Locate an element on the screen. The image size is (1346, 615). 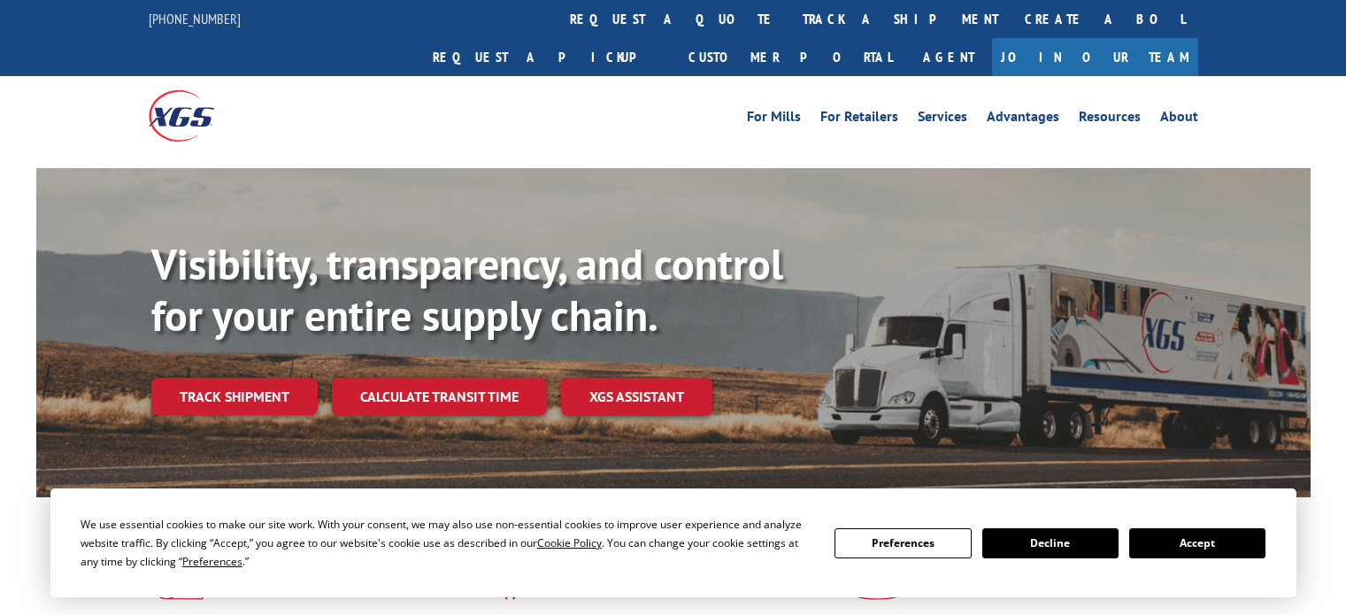
a: Join Our Team is located at coordinates (1094, 57).